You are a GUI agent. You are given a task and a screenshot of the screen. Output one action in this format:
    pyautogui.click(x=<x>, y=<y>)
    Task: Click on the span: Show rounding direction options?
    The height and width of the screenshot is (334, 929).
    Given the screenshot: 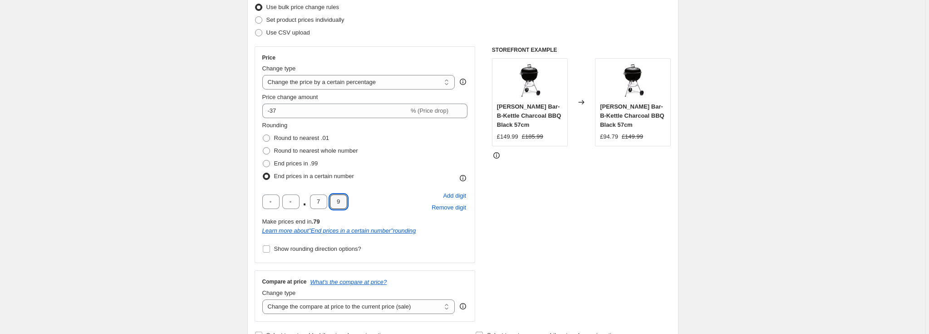 What is the action you would take?
    pyautogui.click(x=318, y=248)
    